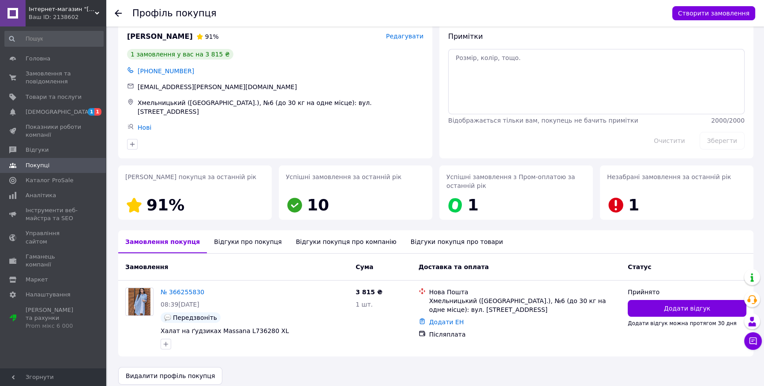  Describe the element at coordinates (139, 302) in the screenshot. I see `a: Фото товару` at that location.